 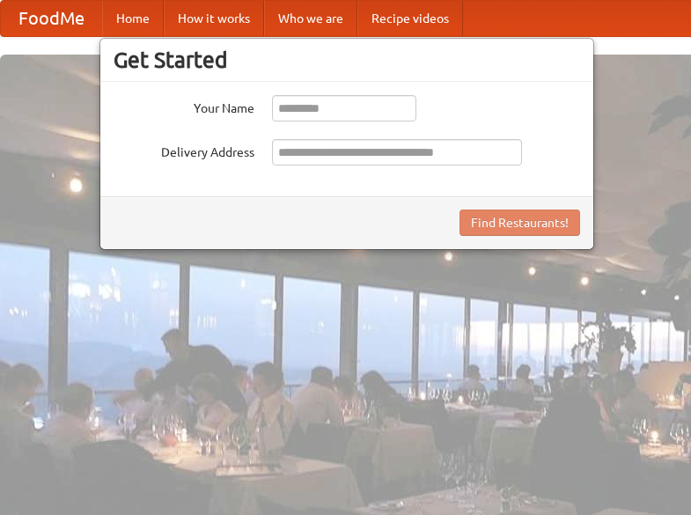 I want to click on h3: Get Started, so click(x=347, y=60).